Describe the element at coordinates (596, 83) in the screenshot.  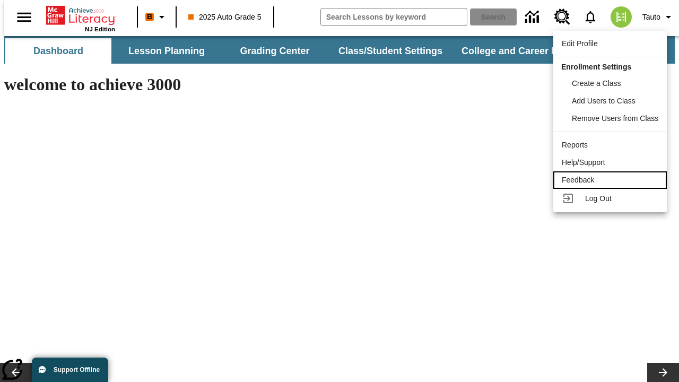
I see `span: Create a Class` at that location.